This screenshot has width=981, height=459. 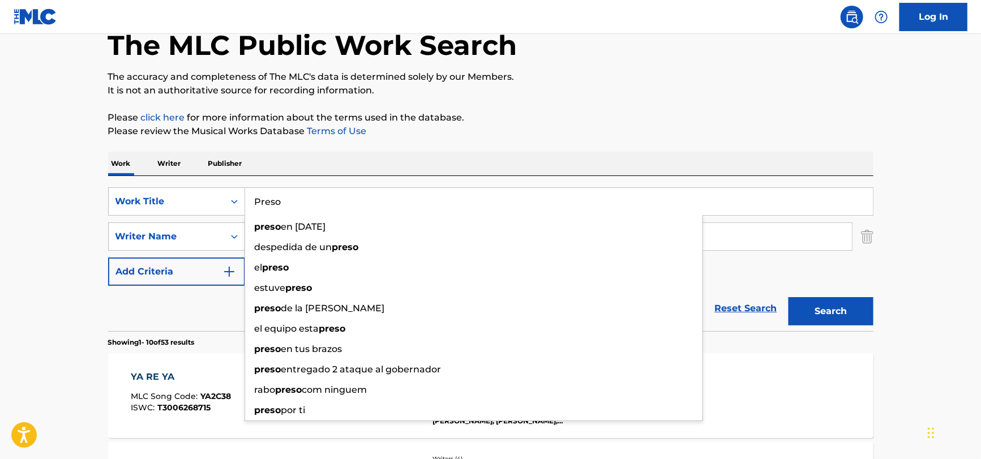 I want to click on img: MLC Logo, so click(x=35, y=16).